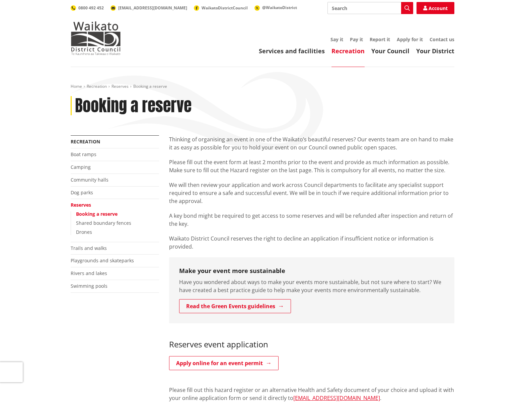  I want to click on a: Contact us, so click(442, 39).